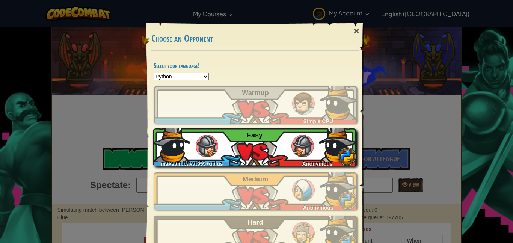  What do you see at coordinates (255, 147) in the screenshot?
I see `a: maysam.bayat959+gplusAnonymous` at bounding box center [255, 147].